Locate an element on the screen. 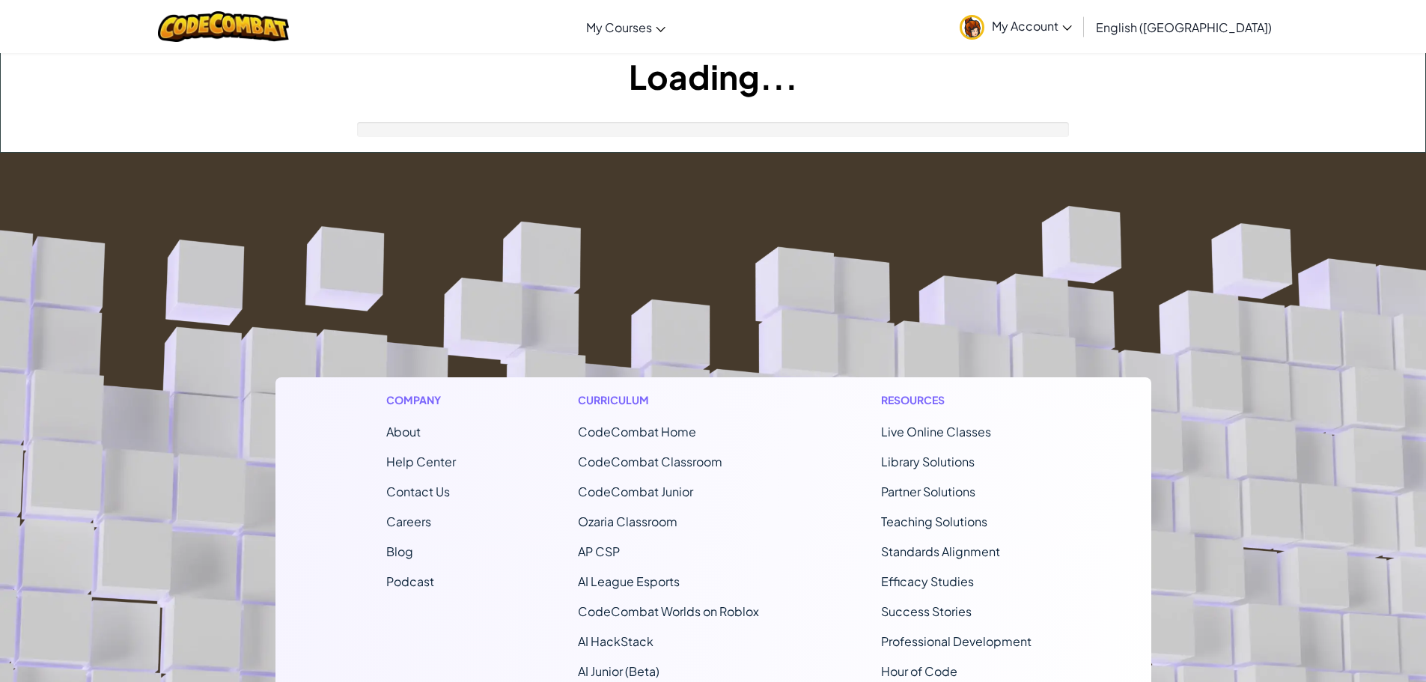 The width and height of the screenshot is (1426, 682). a: Live Online Classes is located at coordinates (936, 431).